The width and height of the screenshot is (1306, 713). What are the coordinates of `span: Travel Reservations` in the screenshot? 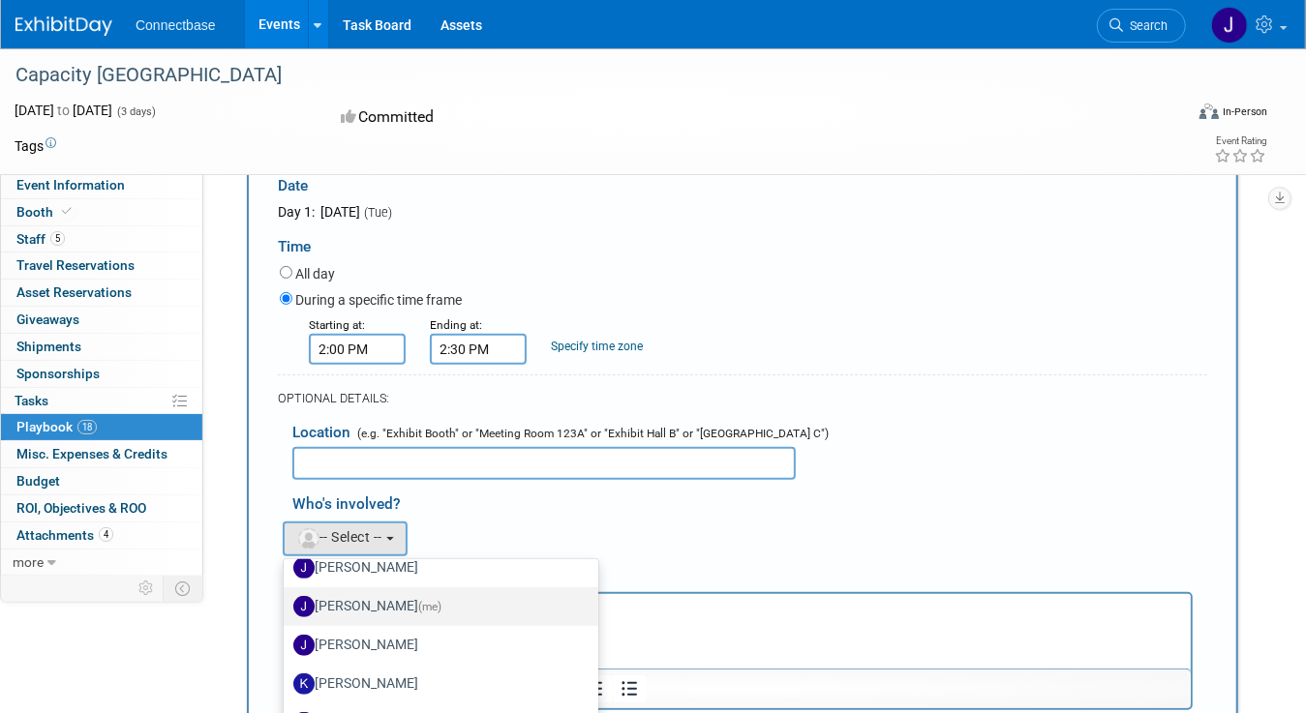 It's located at (76, 265).